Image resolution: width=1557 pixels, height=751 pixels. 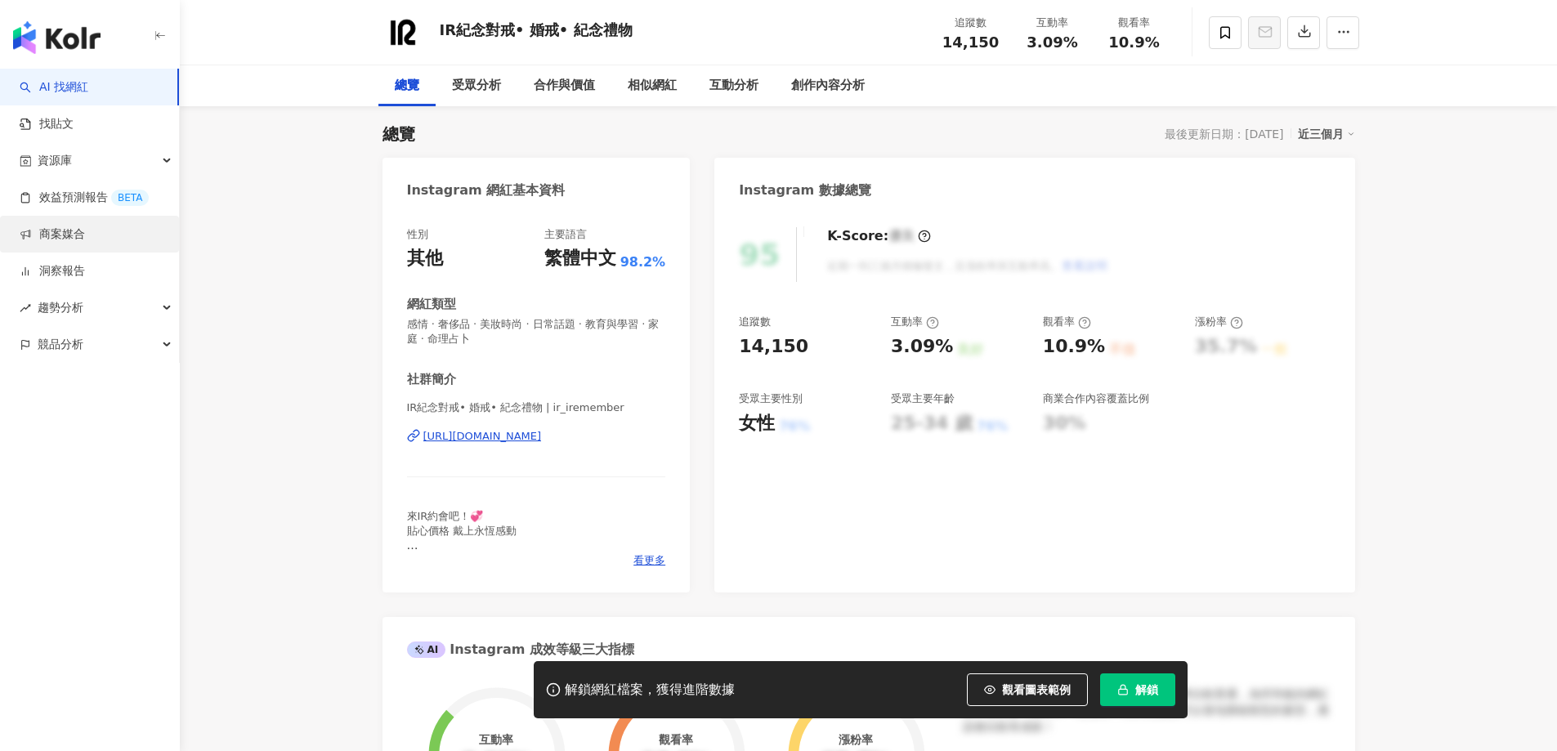 I want to click on div: Instagram 成效等級三大指標, so click(x=521, y=650).